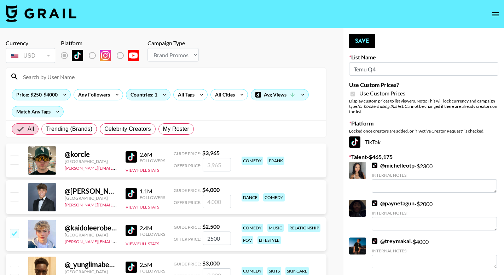 This screenshot has width=504, height=275. What do you see at coordinates (37, 112) in the screenshot?
I see `div: Match Any Tags` at bounding box center [37, 112].